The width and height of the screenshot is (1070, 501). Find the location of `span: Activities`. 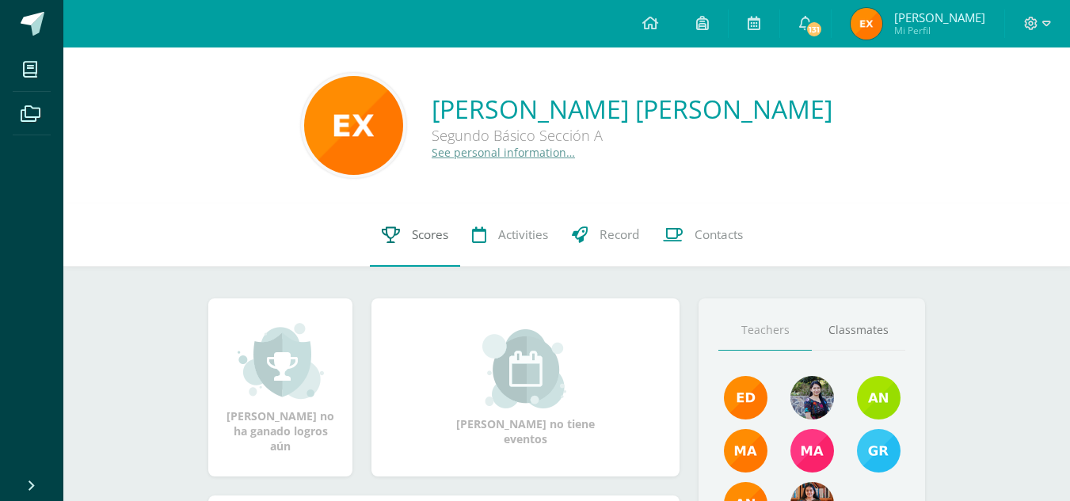

span: Activities is located at coordinates (523, 234).